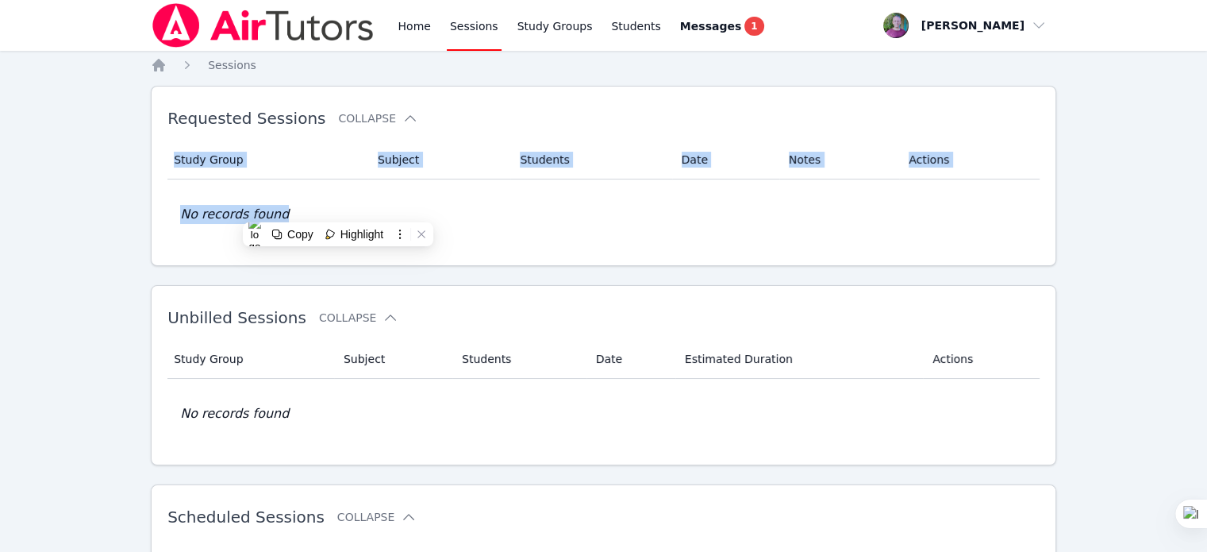 This screenshot has width=1207, height=552. What do you see at coordinates (263, 25) in the screenshot?
I see `img: Air Tutors` at bounding box center [263, 25].